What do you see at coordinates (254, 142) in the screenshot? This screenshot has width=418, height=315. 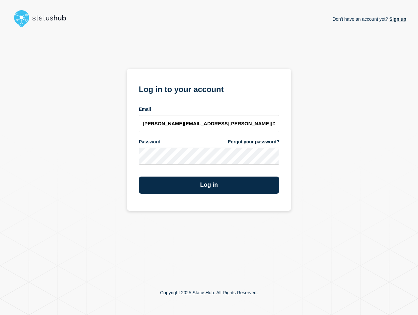 I see `a: Forgot your password?` at bounding box center [254, 142].